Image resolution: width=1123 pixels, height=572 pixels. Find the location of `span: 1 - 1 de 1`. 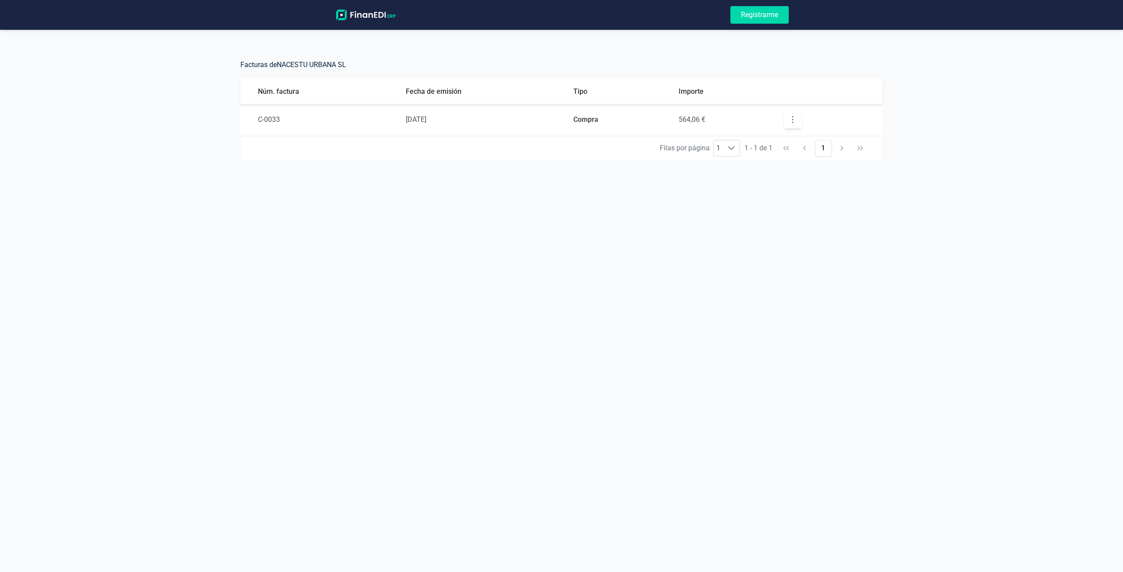

span: 1 - 1 de 1 is located at coordinates (758, 148).